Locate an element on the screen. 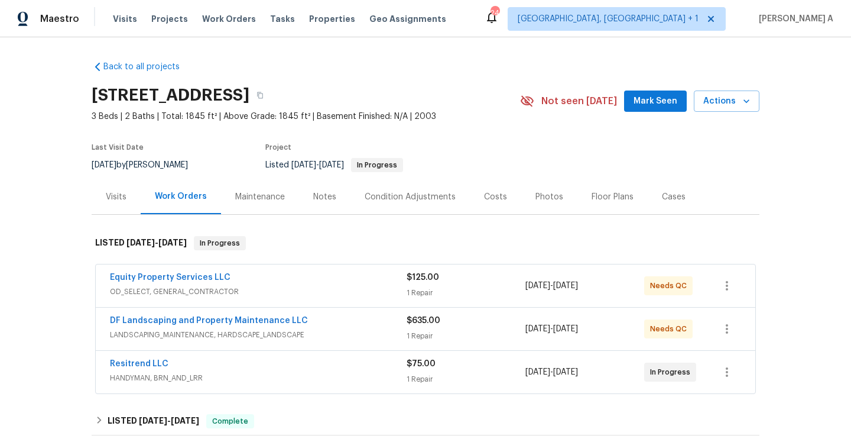 The width and height of the screenshot is (851, 442). span: OD_SELECT, GENERAL_CONTRACTOR is located at coordinates (258, 291).